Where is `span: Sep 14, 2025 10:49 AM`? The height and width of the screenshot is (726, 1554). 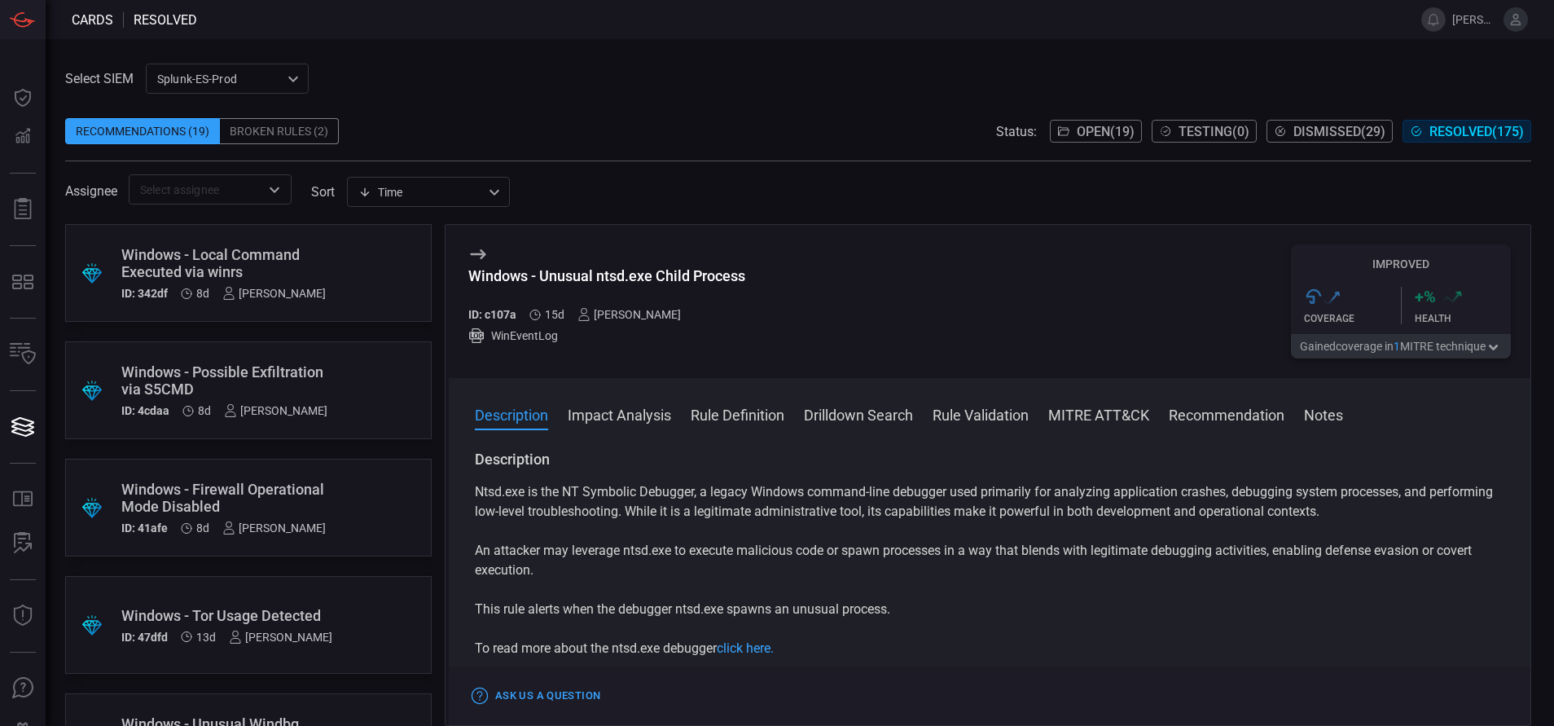 span: Sep 14, 2025 10:49 AM is located at coordinates (203, 293).